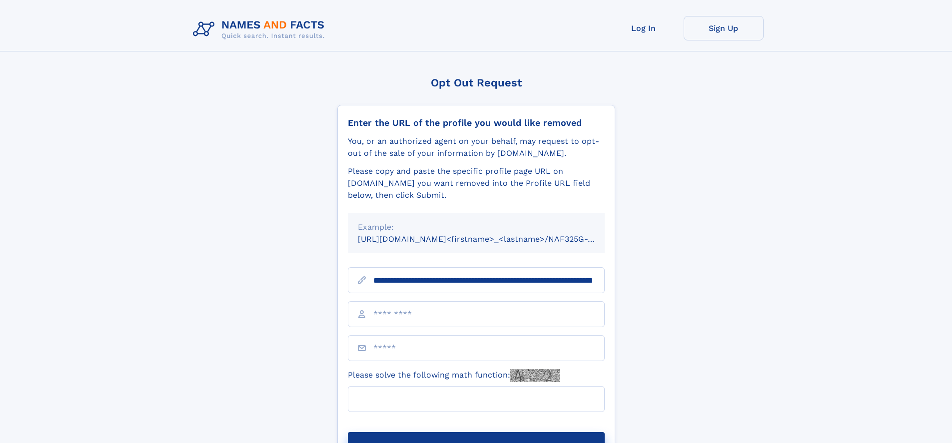 Image resolution: width=952 pixels, height=443 pixels. Describe the element at coordinates (476, 82) in the screenshot. I see `div: Opt Out Request` at that location.